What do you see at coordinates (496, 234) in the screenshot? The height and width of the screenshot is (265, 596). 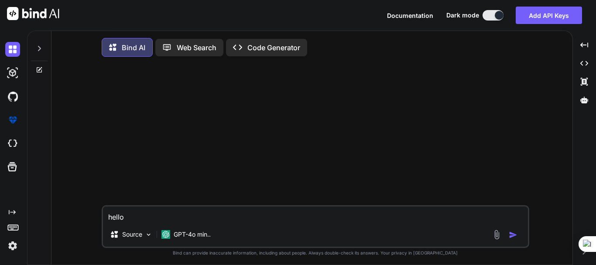 I see `img: attachment` at bounding box center [496, 234].